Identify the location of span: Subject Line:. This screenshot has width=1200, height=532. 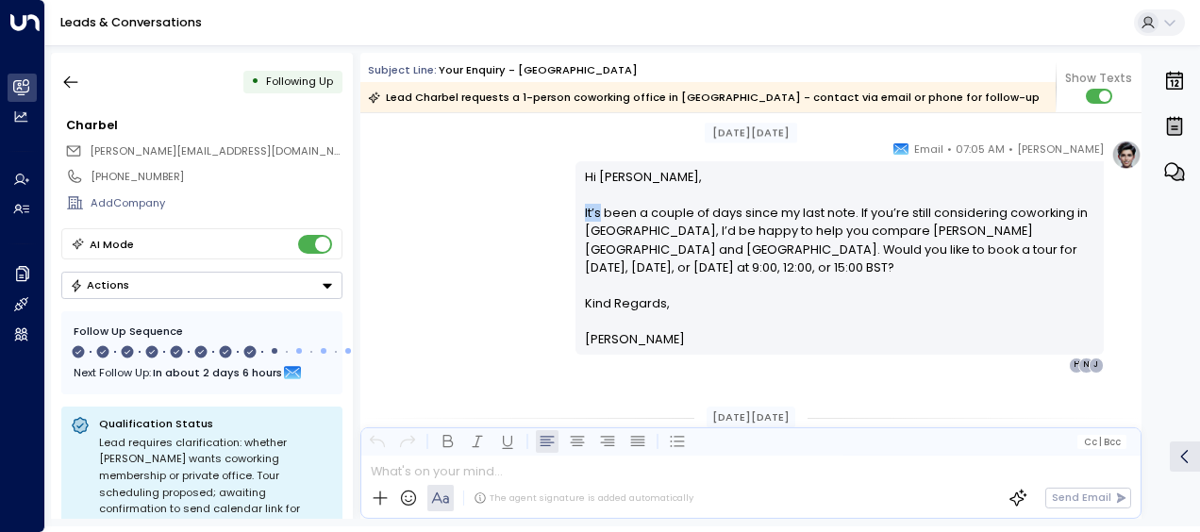
(402, 70).